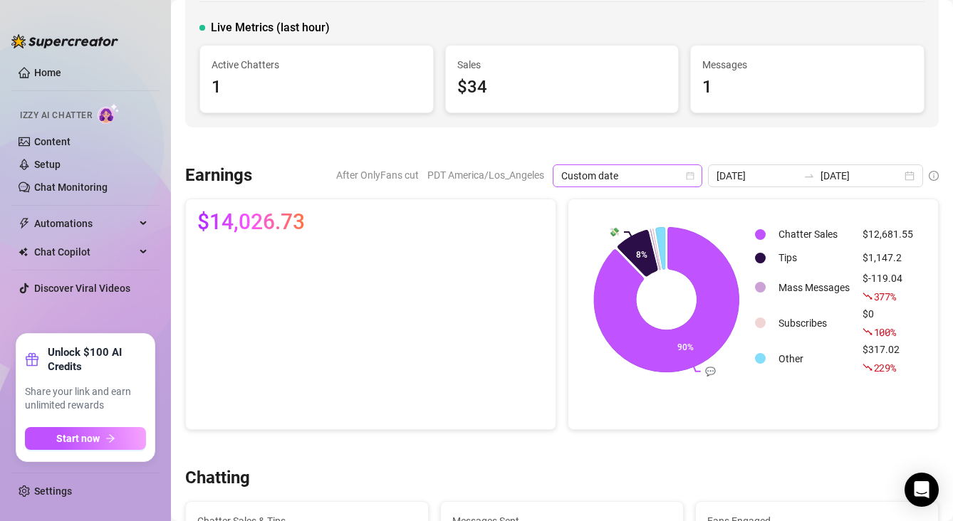 This screenshot has width=953, height=521. I want to click on span: thunderbolt, so click(24, 224).